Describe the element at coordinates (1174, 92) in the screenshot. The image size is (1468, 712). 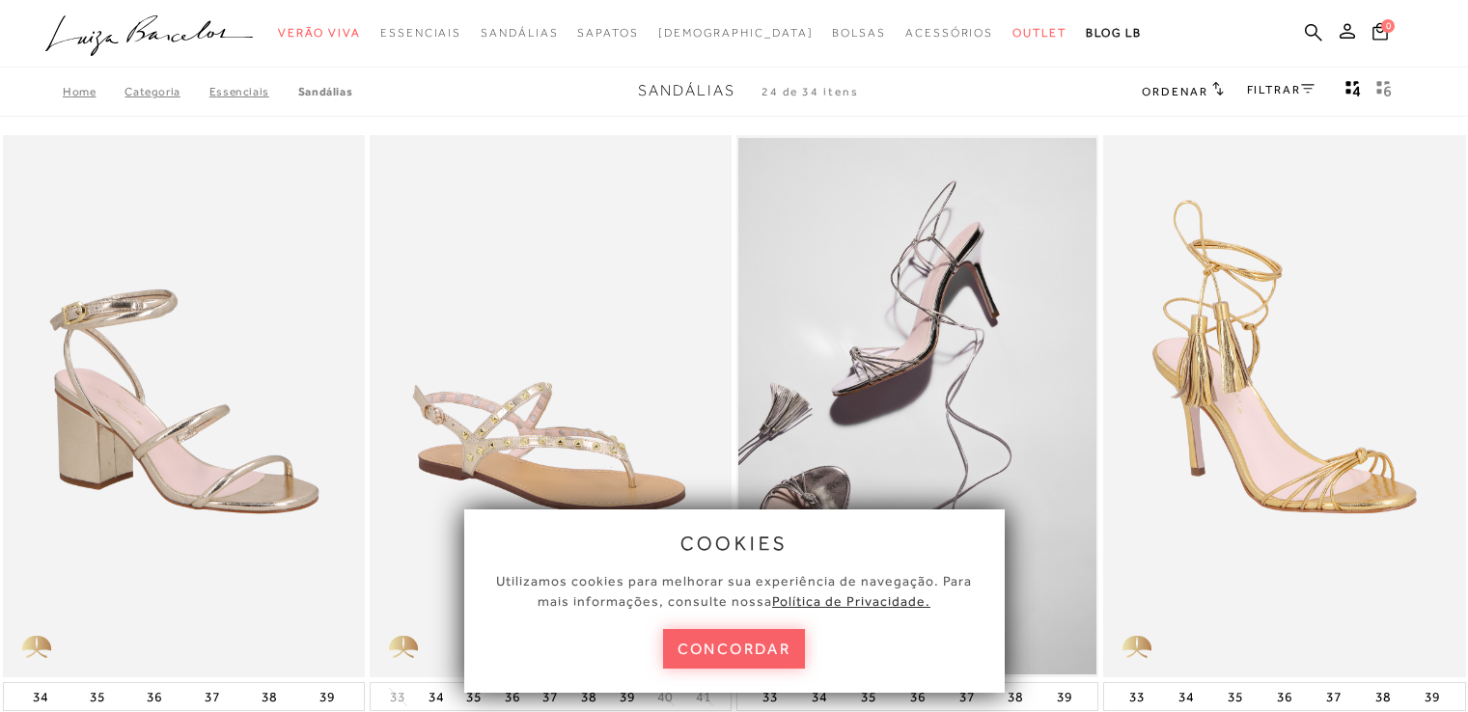
I see `span: Ordenar` at that location.